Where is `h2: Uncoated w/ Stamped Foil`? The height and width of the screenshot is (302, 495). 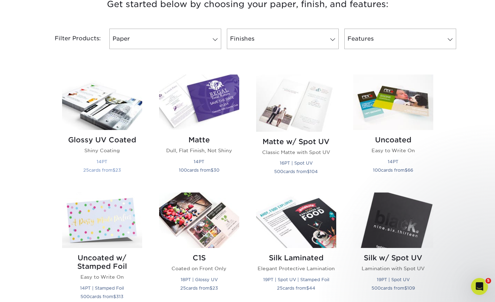 h2: Uncoated w/ Stamped Foil is located at coordinates (102, 262).